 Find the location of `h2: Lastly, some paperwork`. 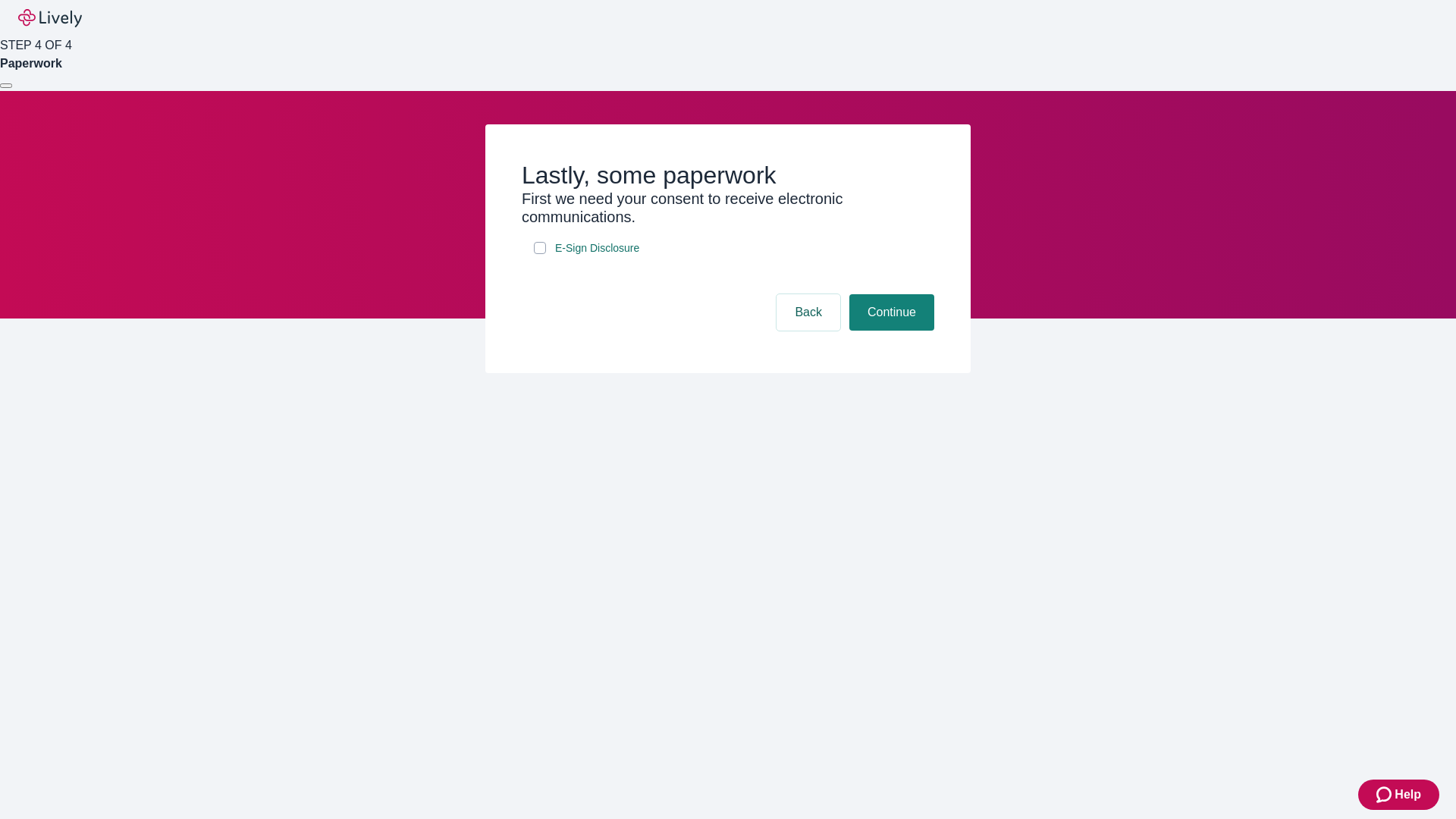

h2: Lastly, some paperwork is located at coordinates (728, 176).